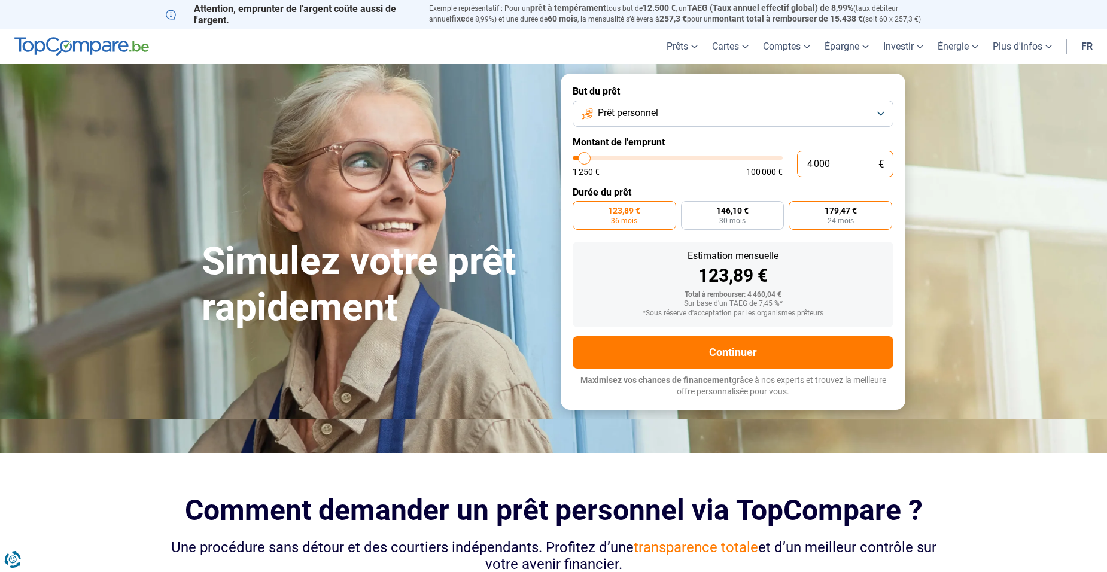 The width and height of the screenshot is (1107, 572). Describe the element at coordinates (656, 380) in the screenshot. I see `span: Maximisez vos chances de financement` at that location.